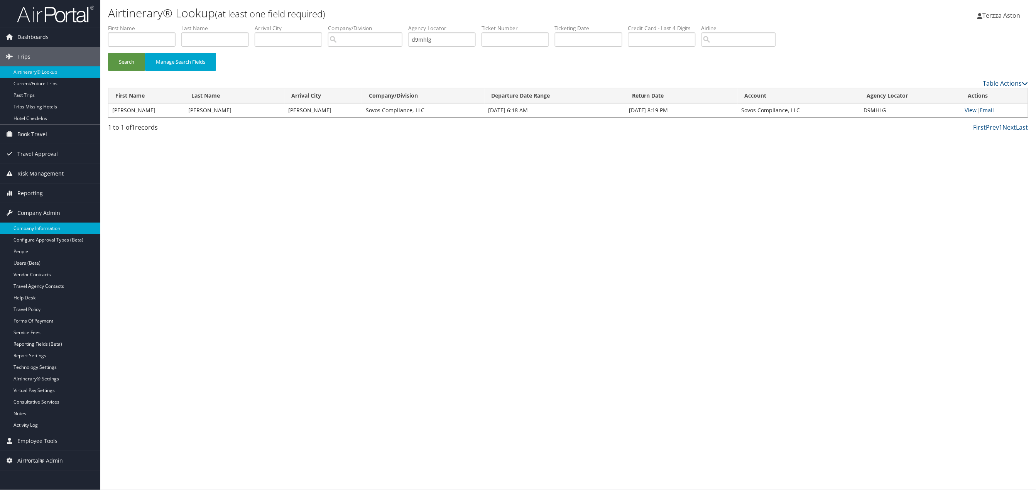  I want to click on button: Manage Search Fields, so click(181, 62).